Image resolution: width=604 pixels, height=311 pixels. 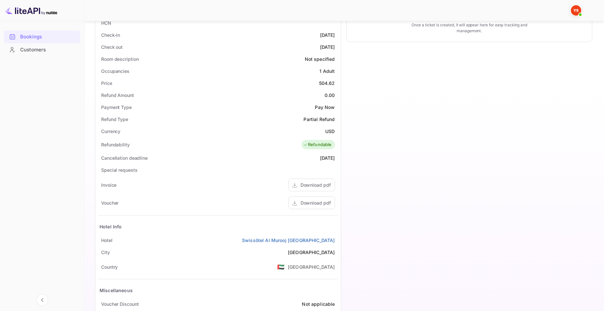 I want to click on div: Refund Type, so click(x=114, y=119).